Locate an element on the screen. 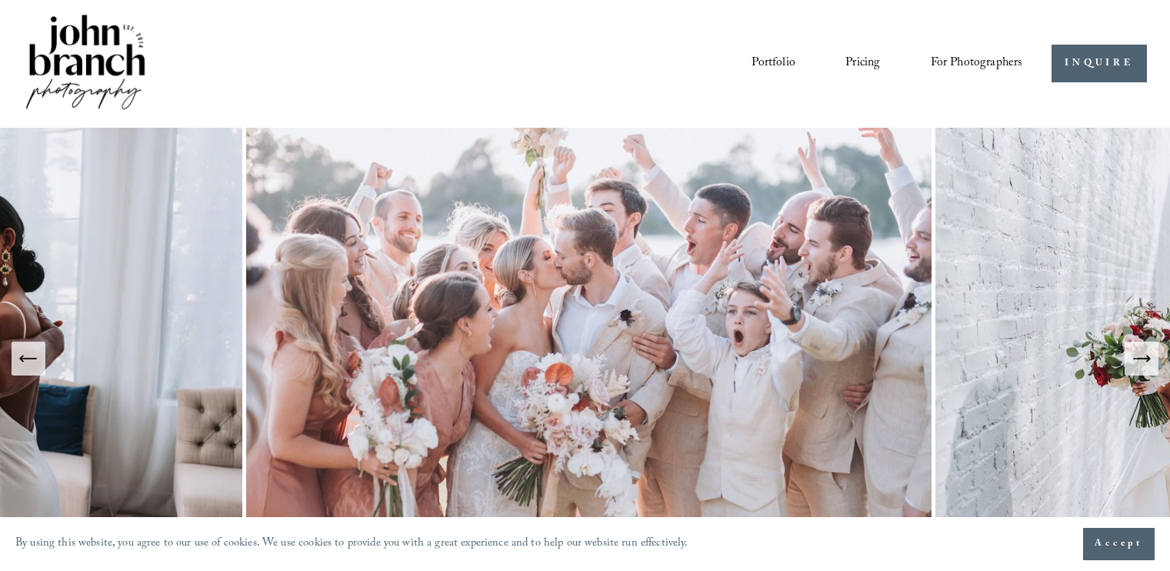  p: By using this website, you agree to our use of cookies. We use cookies to provide you with a grea... is located at coordinates (352, 544).